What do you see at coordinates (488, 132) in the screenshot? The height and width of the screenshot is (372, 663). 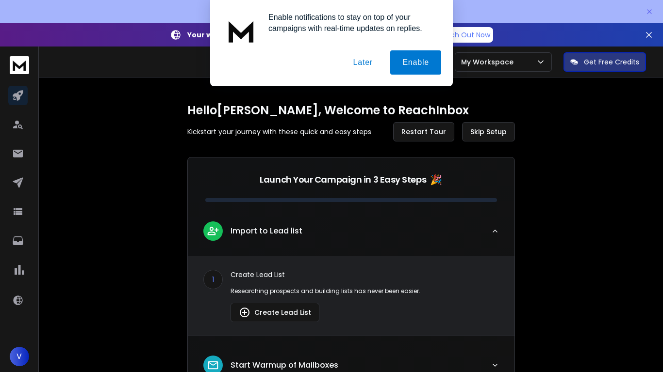 I see `span: Skip Setup` at bounding box center [488, 132].